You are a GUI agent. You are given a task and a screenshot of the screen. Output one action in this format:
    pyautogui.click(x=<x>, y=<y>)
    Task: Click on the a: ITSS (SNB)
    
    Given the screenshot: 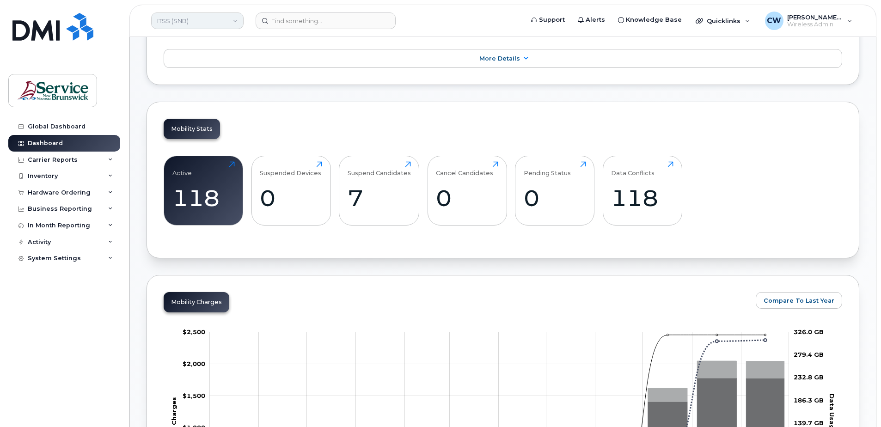 What is the action you would take?
    pyautogui.click(x=197, y=21)
    